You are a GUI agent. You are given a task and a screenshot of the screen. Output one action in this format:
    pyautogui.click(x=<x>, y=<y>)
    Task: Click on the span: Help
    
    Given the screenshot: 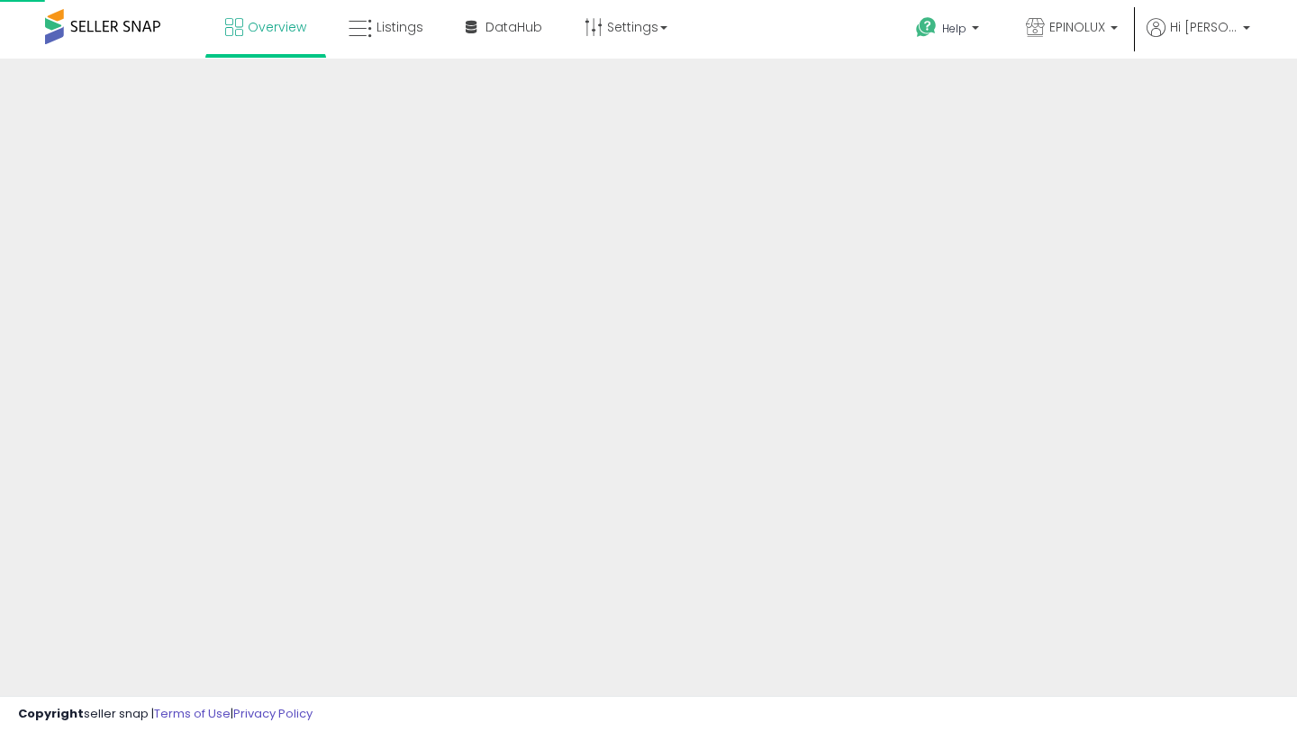 What is the action you would take?
    pyautogui.click(x=954, y=28)
    